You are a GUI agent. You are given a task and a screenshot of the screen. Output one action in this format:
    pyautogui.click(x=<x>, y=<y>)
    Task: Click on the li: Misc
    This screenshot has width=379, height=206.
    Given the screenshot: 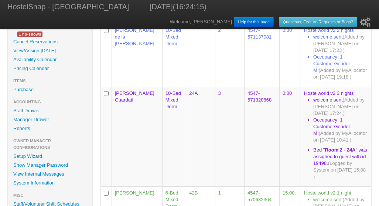 What is the action you would take?
    pyautogui.click(x=50, y=195)
    